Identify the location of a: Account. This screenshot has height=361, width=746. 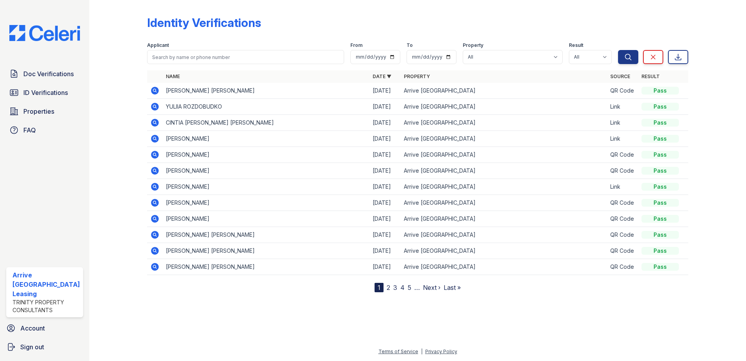
(44, 328).